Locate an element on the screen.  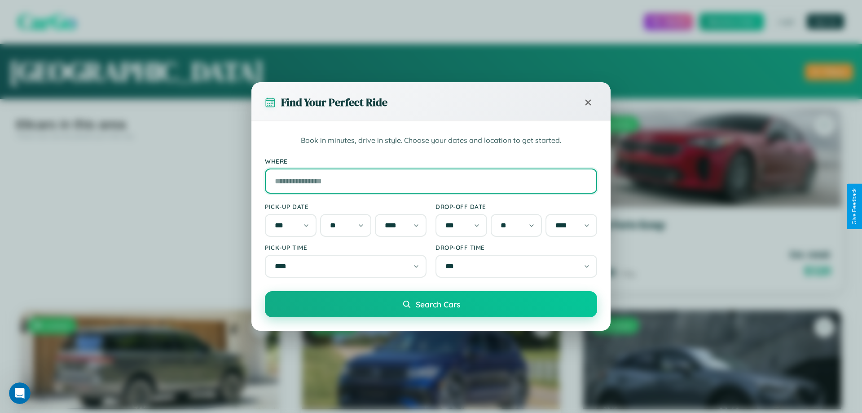
label: Drop-off Date is located at coordinates (516, 206).